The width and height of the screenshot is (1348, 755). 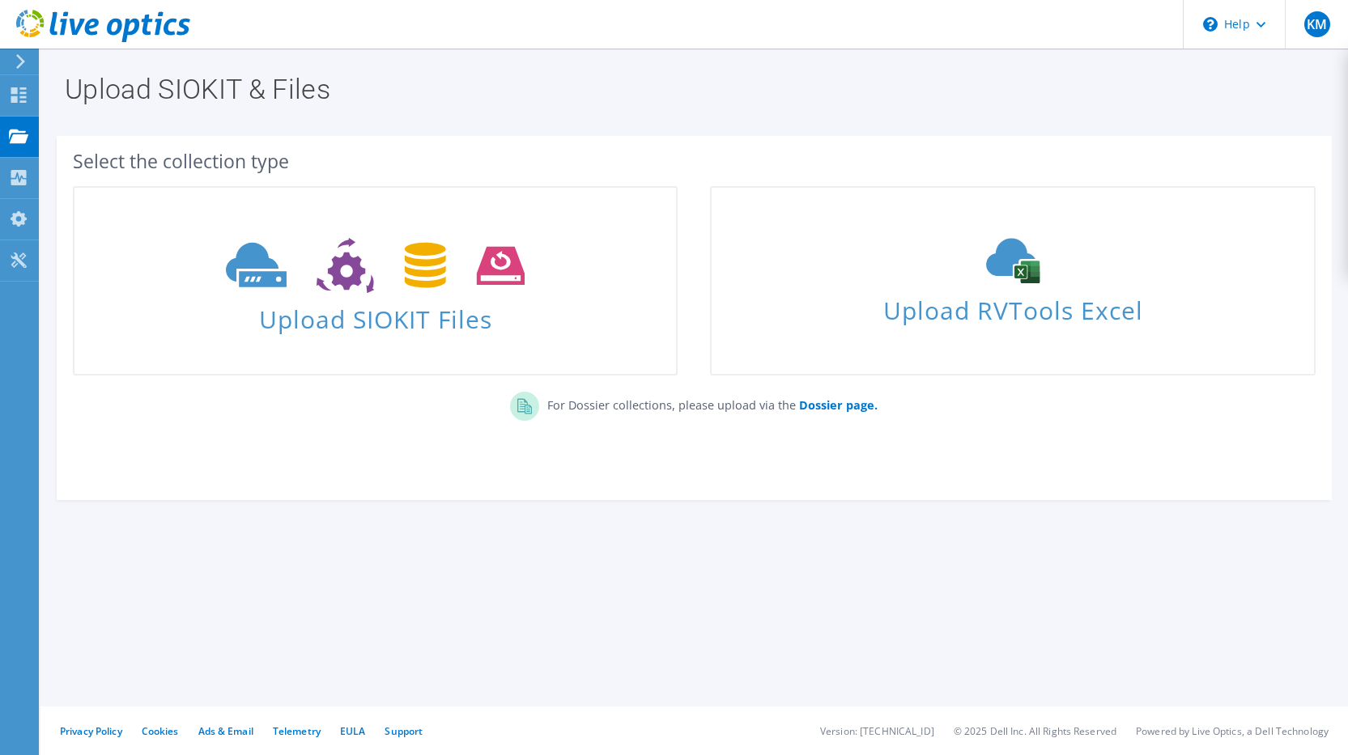 I want to click on a: Privacy Policy, so click(x=91, y=731).